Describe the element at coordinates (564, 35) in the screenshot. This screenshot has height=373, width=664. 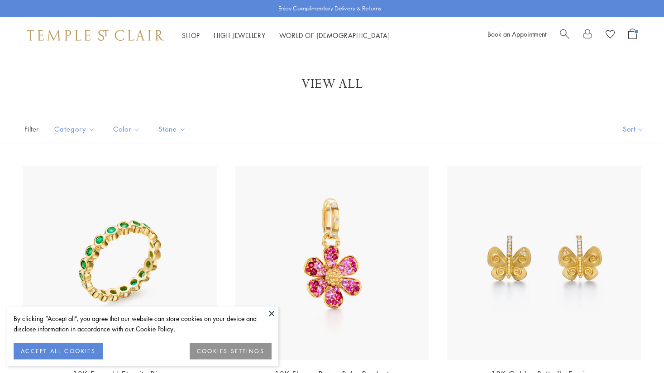
I see `a: Search` at that location.